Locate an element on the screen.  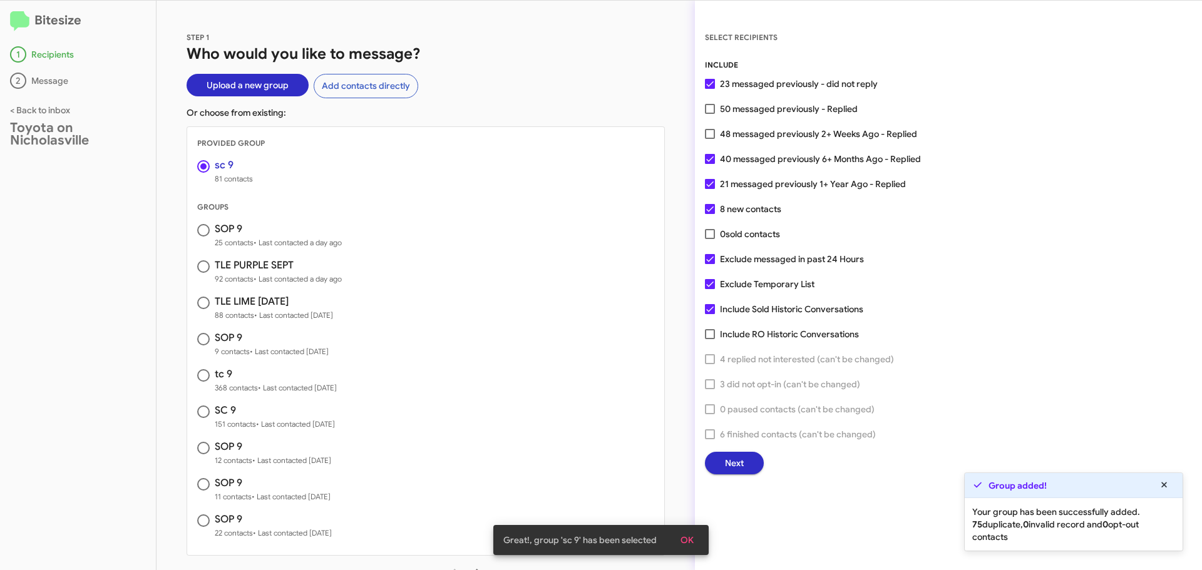
span: 25 contacts is located at coordinates (278, 243).